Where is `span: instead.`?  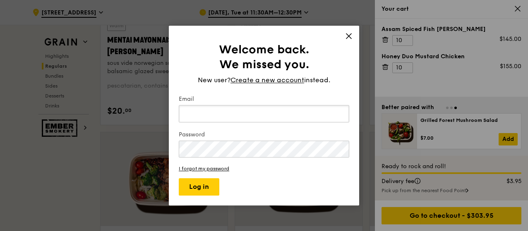 span: instead. is located at coordinates (317, 80).